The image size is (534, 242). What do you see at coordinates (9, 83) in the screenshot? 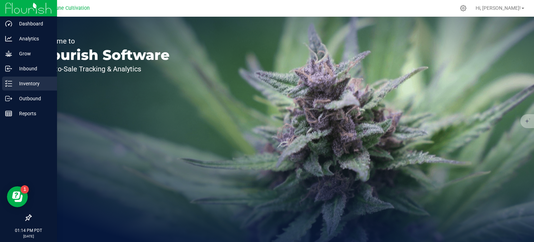
I see `inline-svg: Inventory` at bounding box center [9, 83].